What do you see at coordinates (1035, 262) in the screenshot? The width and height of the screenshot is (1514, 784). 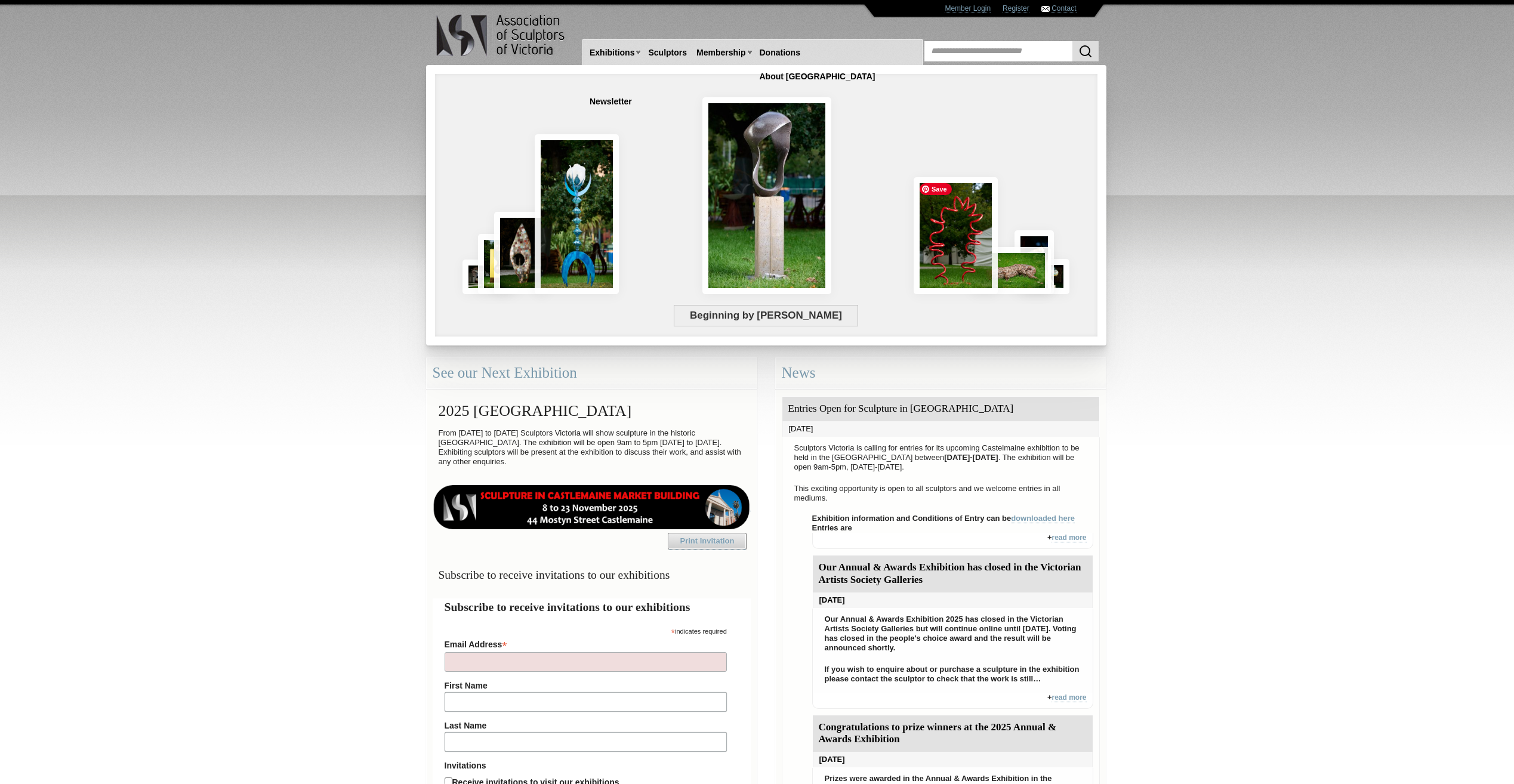 I see `img: Brown Goshawk “On the Lookout”` at bounding box center [1035, 262].